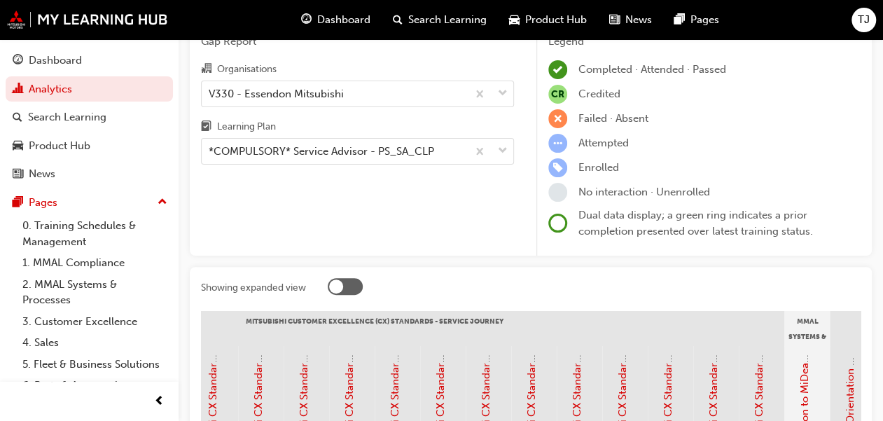  What do you see at coordinates (95, 292) in the screenshot?
I see `a: 2. MMAL Systems & Processes` at bounding box center [95, 292].